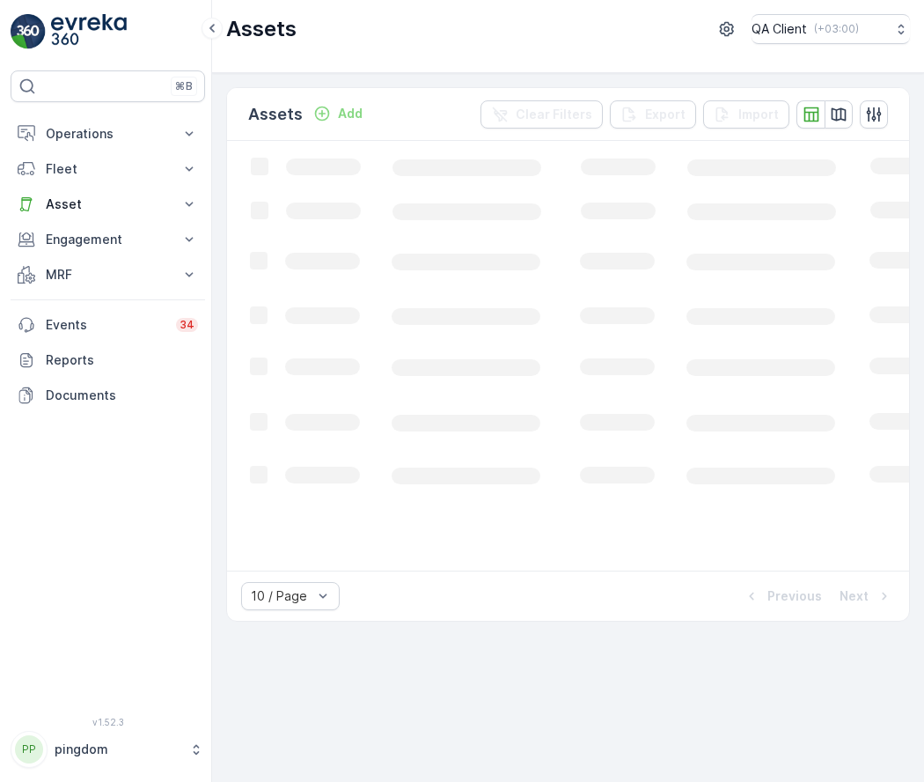 This screenshot has height=782, width=924. I want to click on img: logo_light-DOdMpM7g.png, so click(89, 32).